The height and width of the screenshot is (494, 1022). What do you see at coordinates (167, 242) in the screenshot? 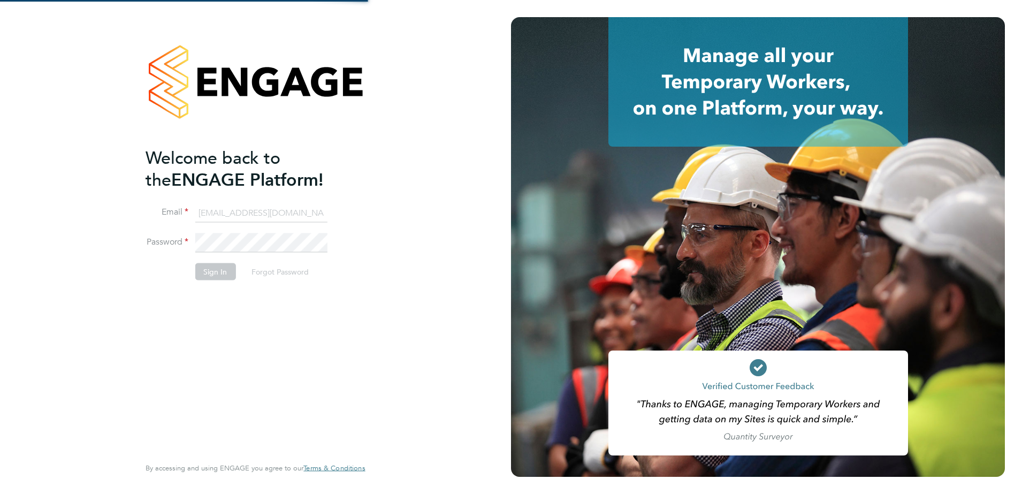
I see `label: Password` at bounding box center [167, 242].